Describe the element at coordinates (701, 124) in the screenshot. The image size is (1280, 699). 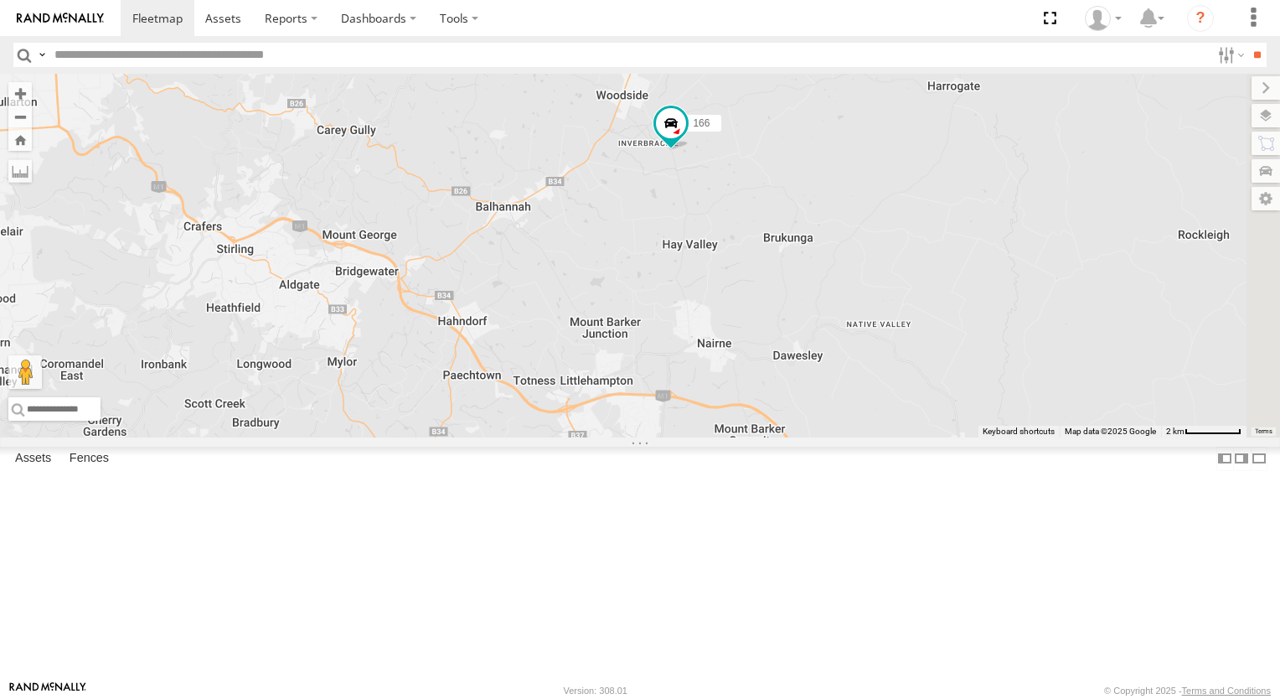
I see `span: 166` at that location.